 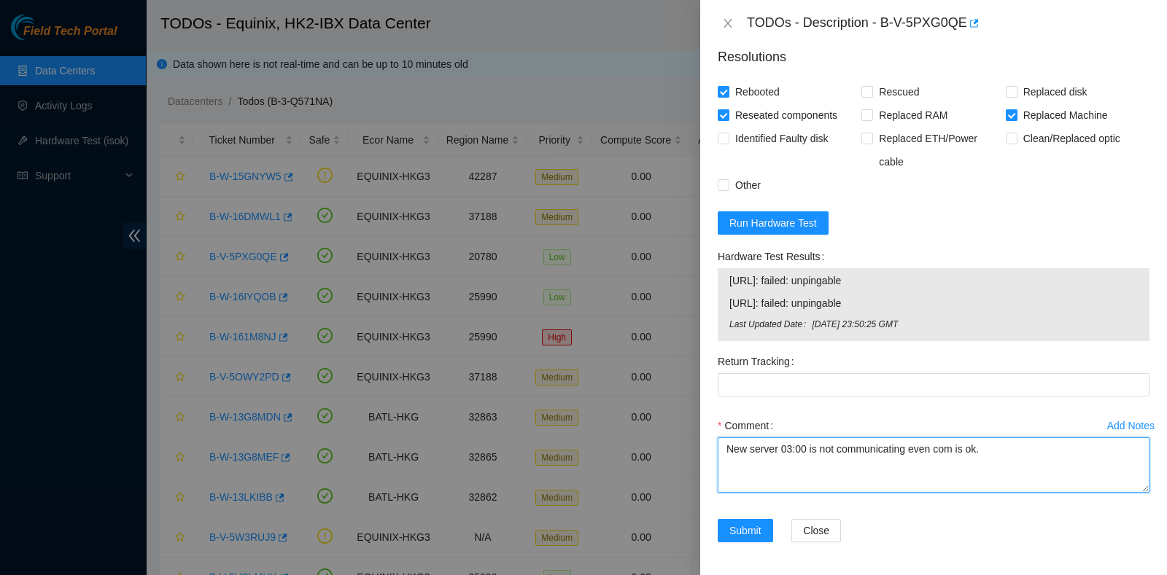 I want to click on p: Resolutions, so click(x=933, y=51).